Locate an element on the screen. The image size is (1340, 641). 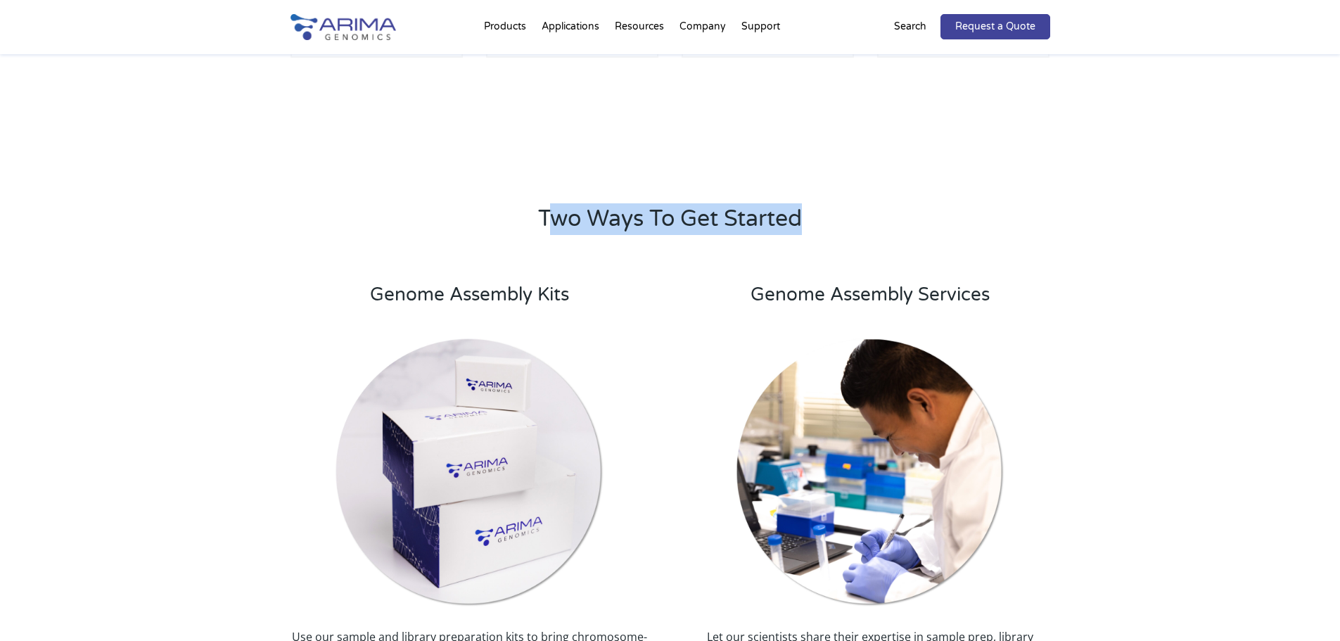
h3: Genome Assembly Kits is located at coordinates (470, 300).